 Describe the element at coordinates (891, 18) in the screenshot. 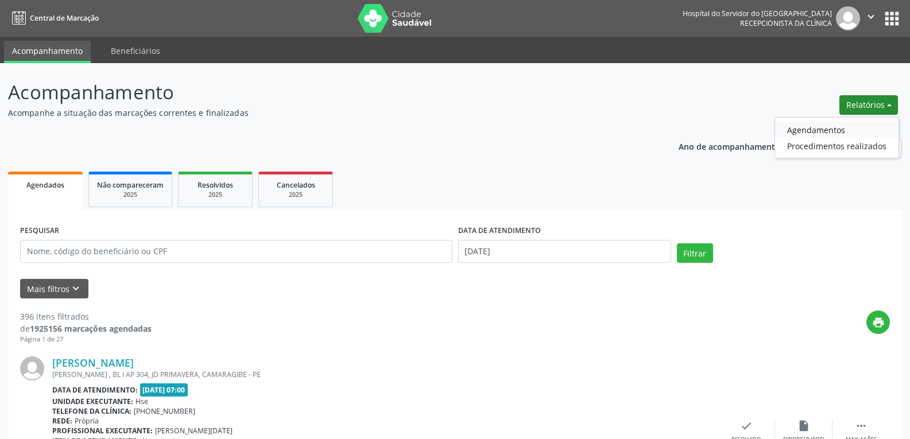

I see `button: apps` at that location.